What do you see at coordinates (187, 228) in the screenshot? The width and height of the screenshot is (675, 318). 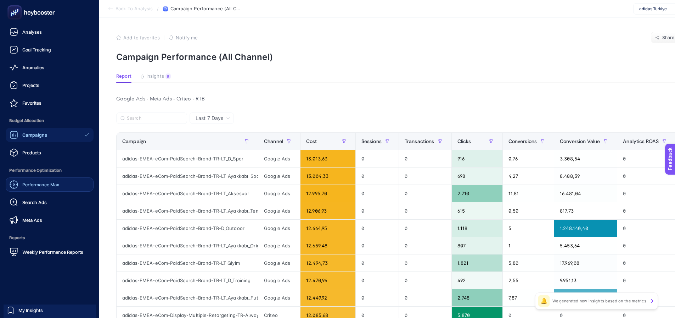 I see `div: adidas-EMEA-eCom-PaidSearch-Brand-TR-D_Outdoor` at bounding box center [187, 228].